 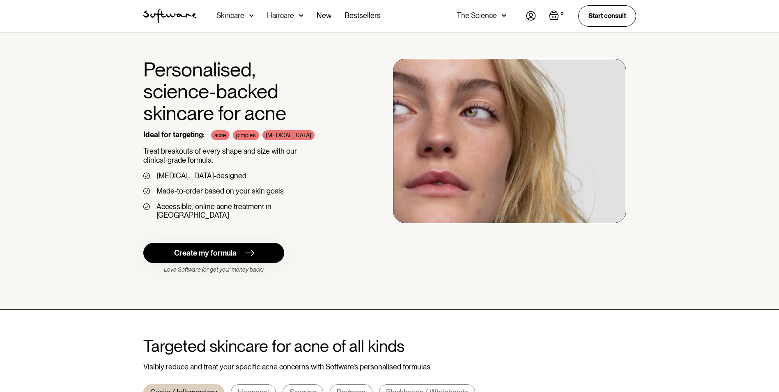 I want to click on div: Skincare, so click(x=230, y=16).